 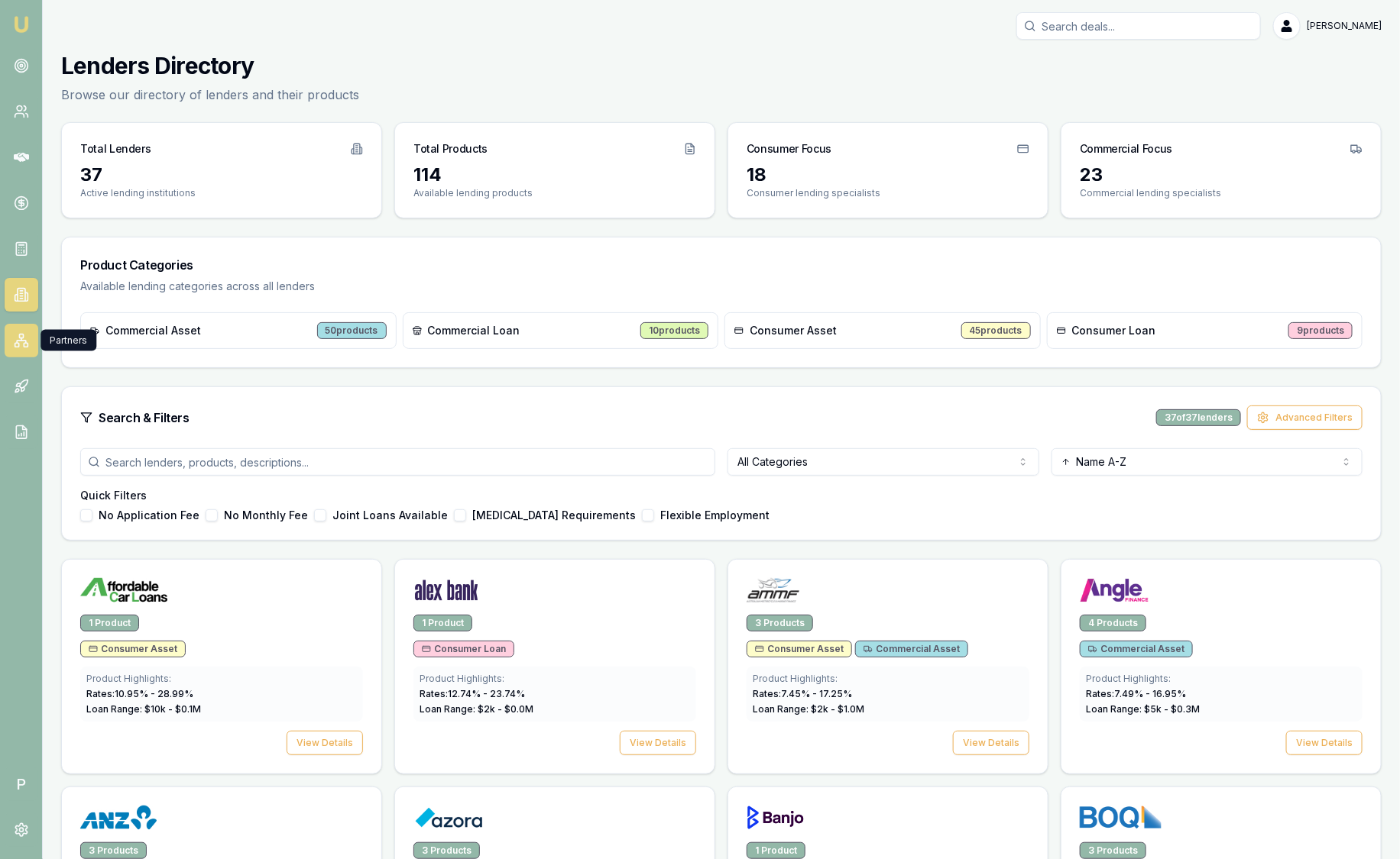 What do you see at coordinates (448, 819) in the screenshot?
I see `img: Azora logo` at bounding box center [448, 819].